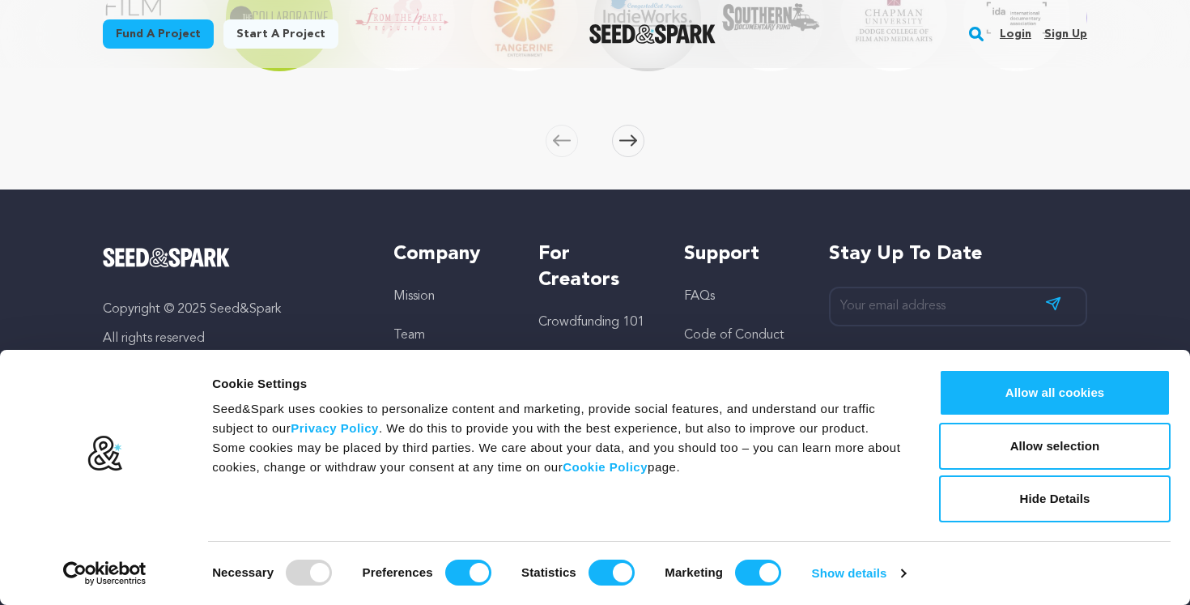  What do you see at coordinates (397, 572) in the screenshot?
I see `strong: Preferences` at bounding box center [397, 572].